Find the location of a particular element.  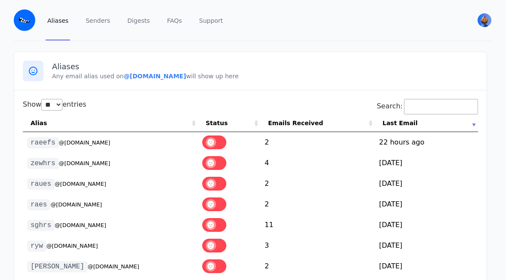

label: Show entries is located at coordinates (55, 104).